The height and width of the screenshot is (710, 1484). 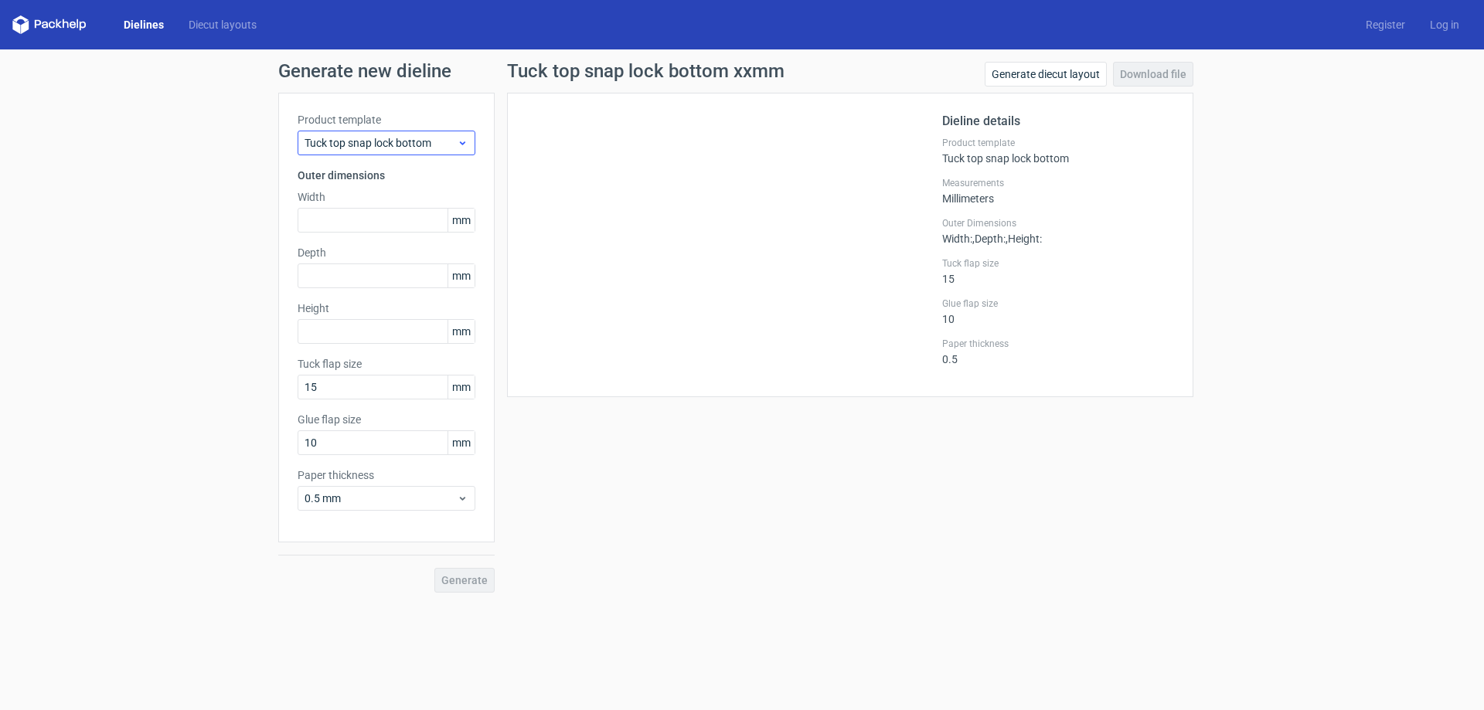 I want to click on a: Register, so click(x=1385, y=25).